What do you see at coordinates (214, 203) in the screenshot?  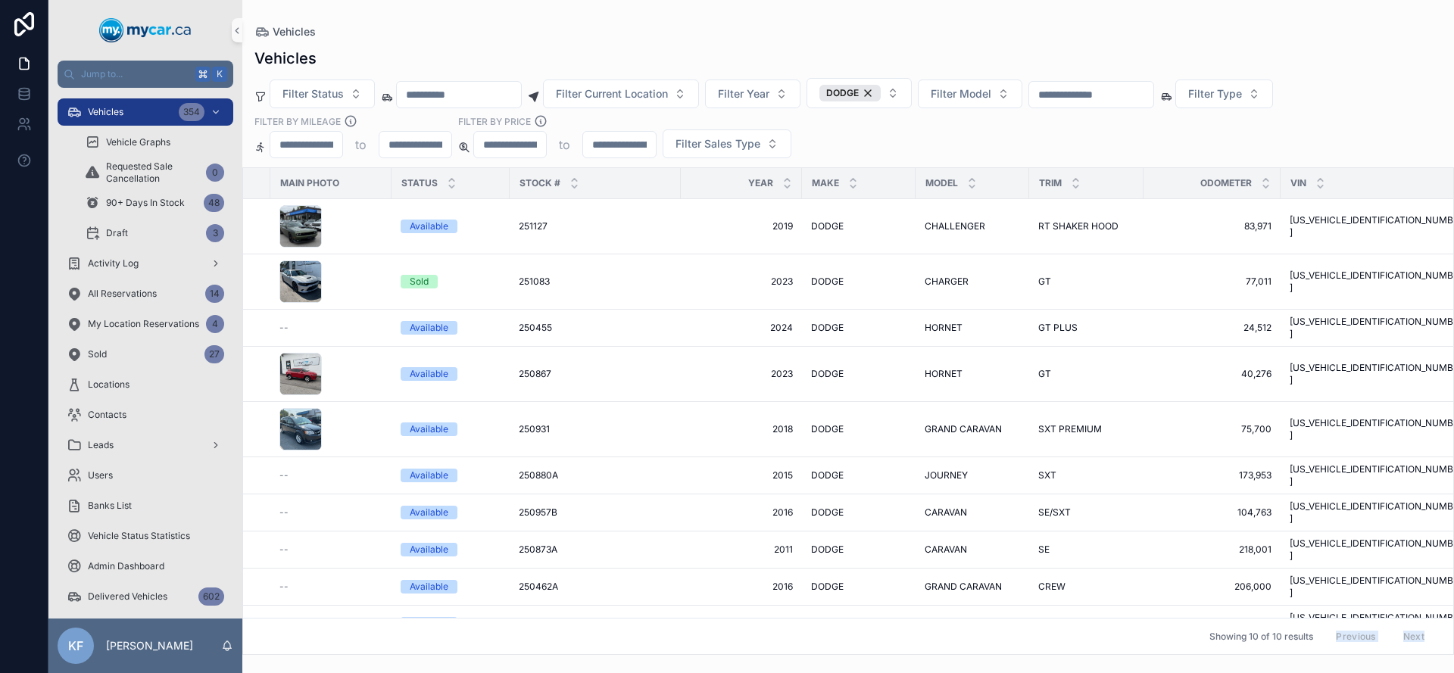 I see `div: 48` at bounding box center [214, 203].